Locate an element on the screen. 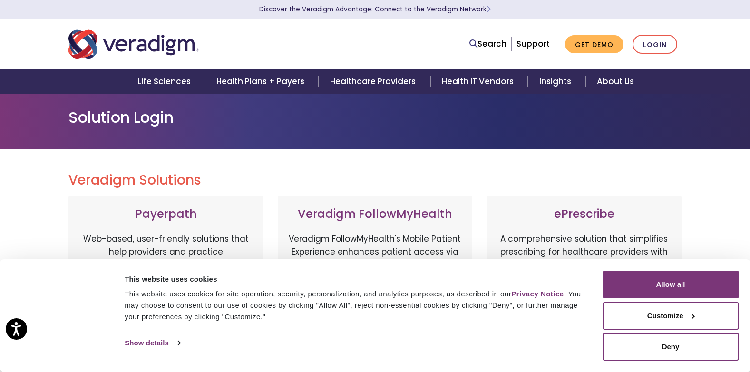 The image size is (750, 372). a: Health IT Vendors is located at coordinates (479, 81).